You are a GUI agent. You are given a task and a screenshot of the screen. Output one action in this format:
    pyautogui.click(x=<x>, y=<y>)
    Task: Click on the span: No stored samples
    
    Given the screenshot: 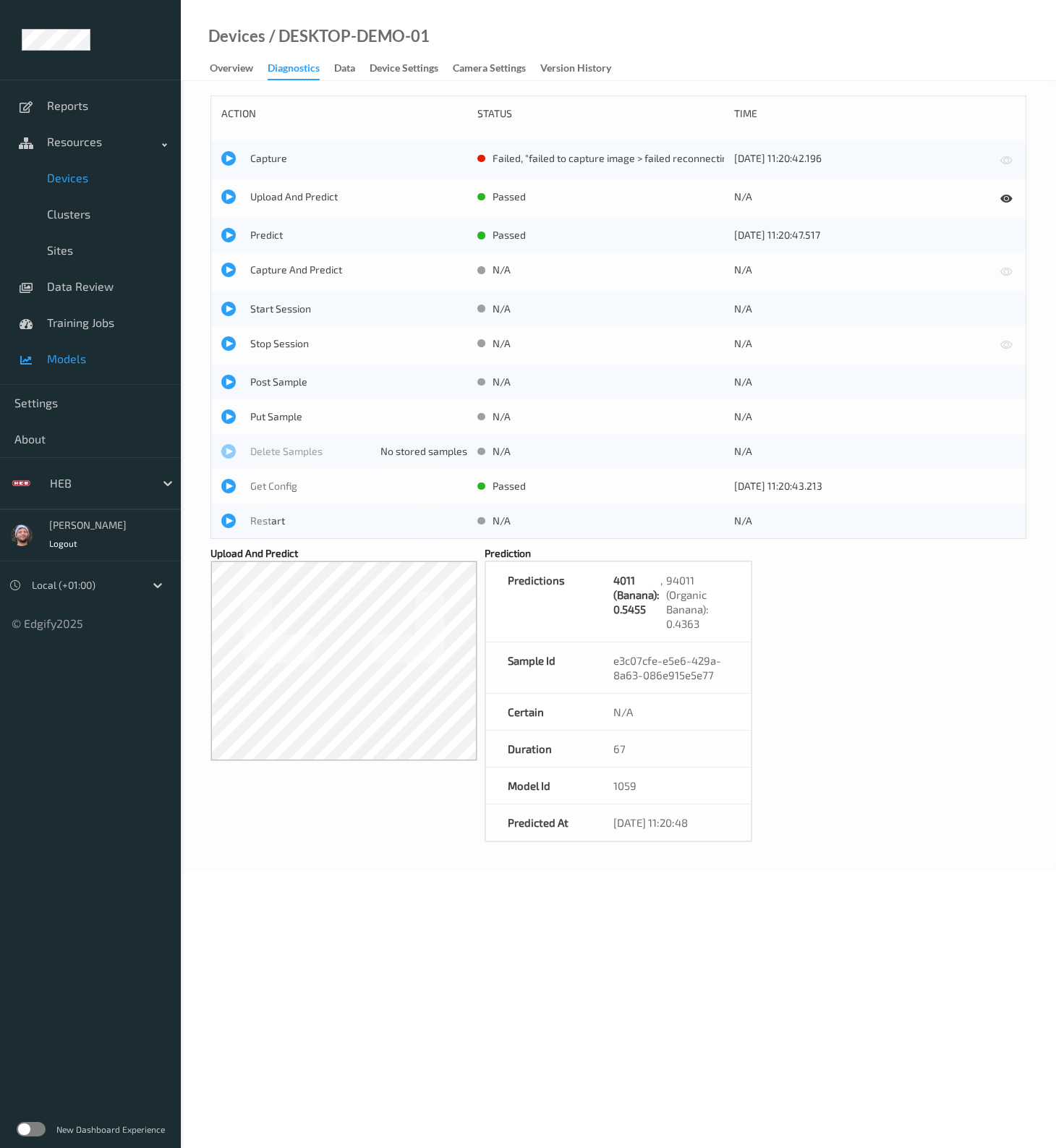 What is the action you would take?
    pyautogui.click(x=424, y=452)
    